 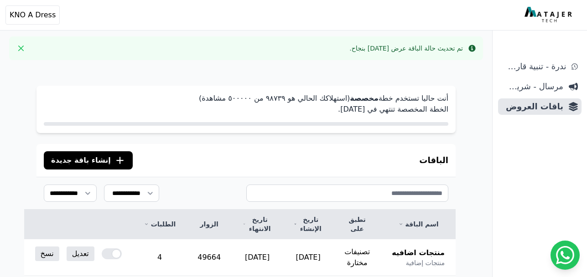 What do you see at coordinates (549, 15) in the screenshot?
I see `img: MatajerTech Logo` at bounding box center [549, 15].